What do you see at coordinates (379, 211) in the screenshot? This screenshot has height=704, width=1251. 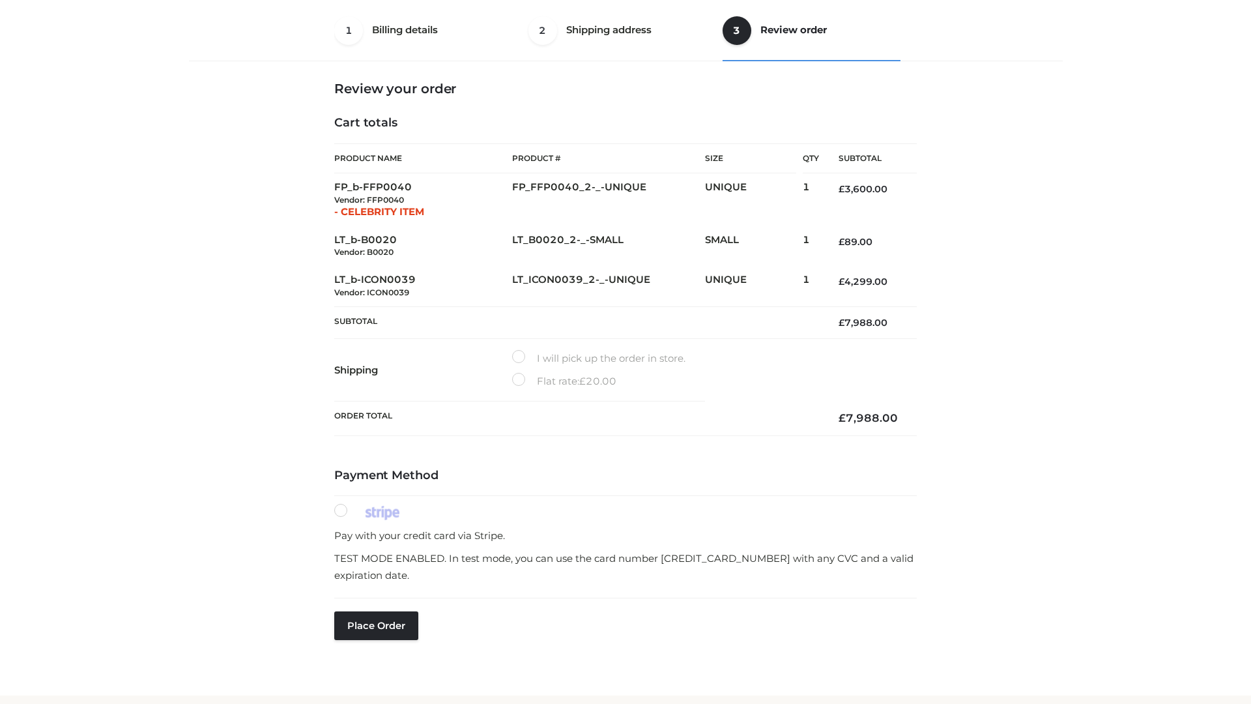 I see `span: - CELEBRITY ITEM` at bounding box center [379, 211].